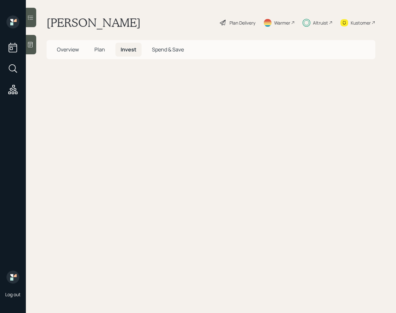  What do you see at coordinates (282, 23) in the screenshot?
I see `div: Warmer` at bounding box center [282, 23].